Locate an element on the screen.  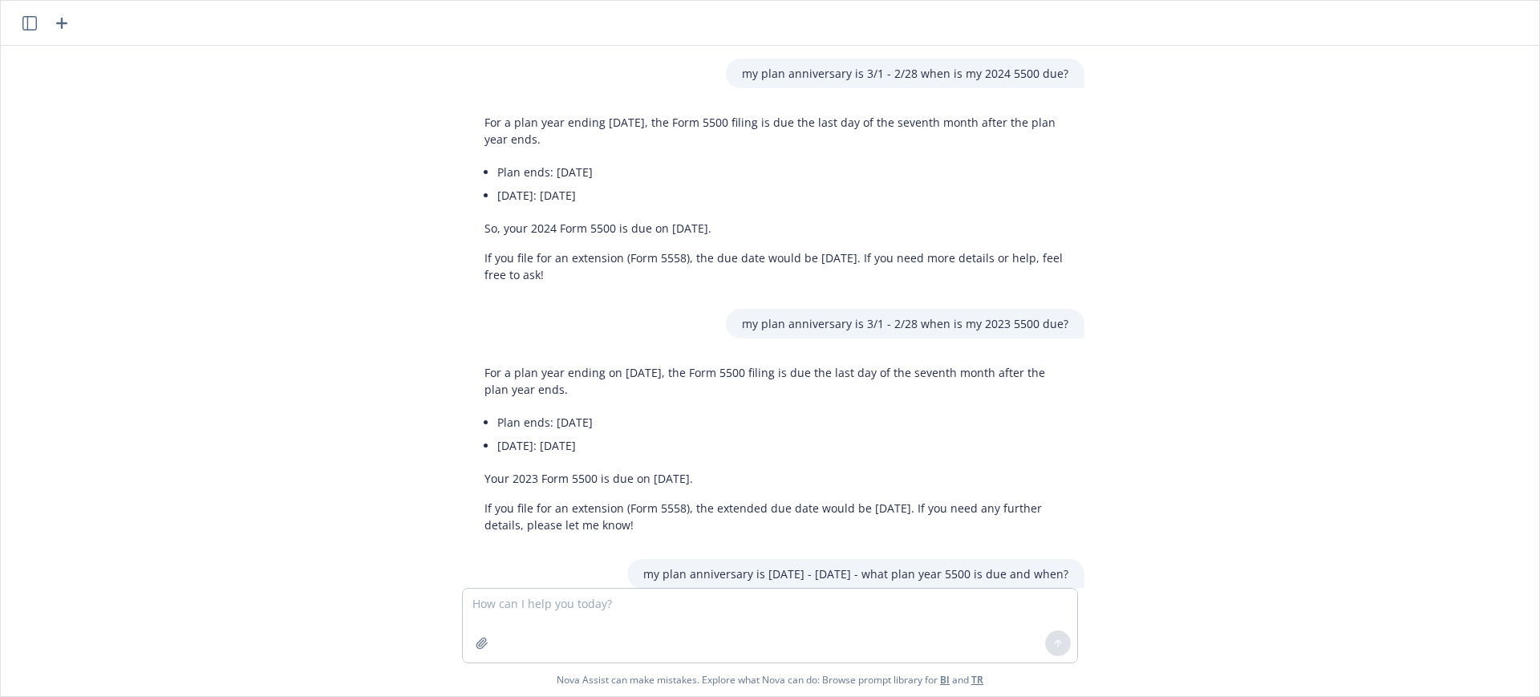
a: TR is located at coordinates (977, 680).